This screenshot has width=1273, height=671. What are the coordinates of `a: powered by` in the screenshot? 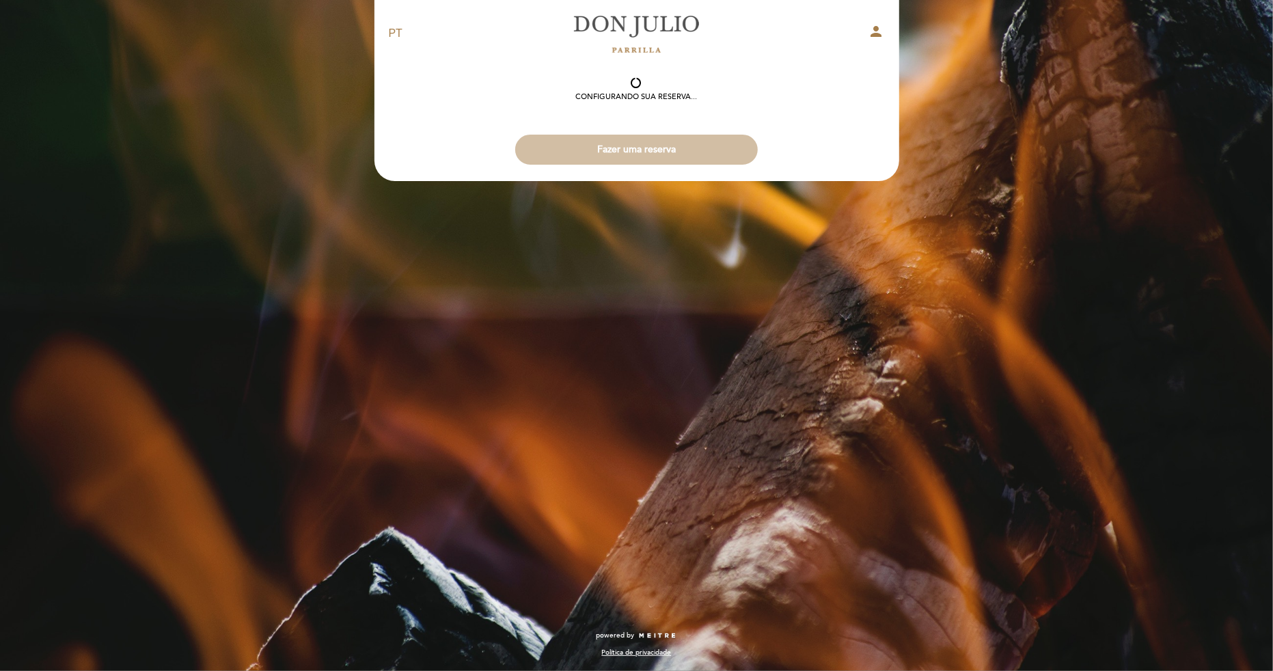 It's located at (637, 636).